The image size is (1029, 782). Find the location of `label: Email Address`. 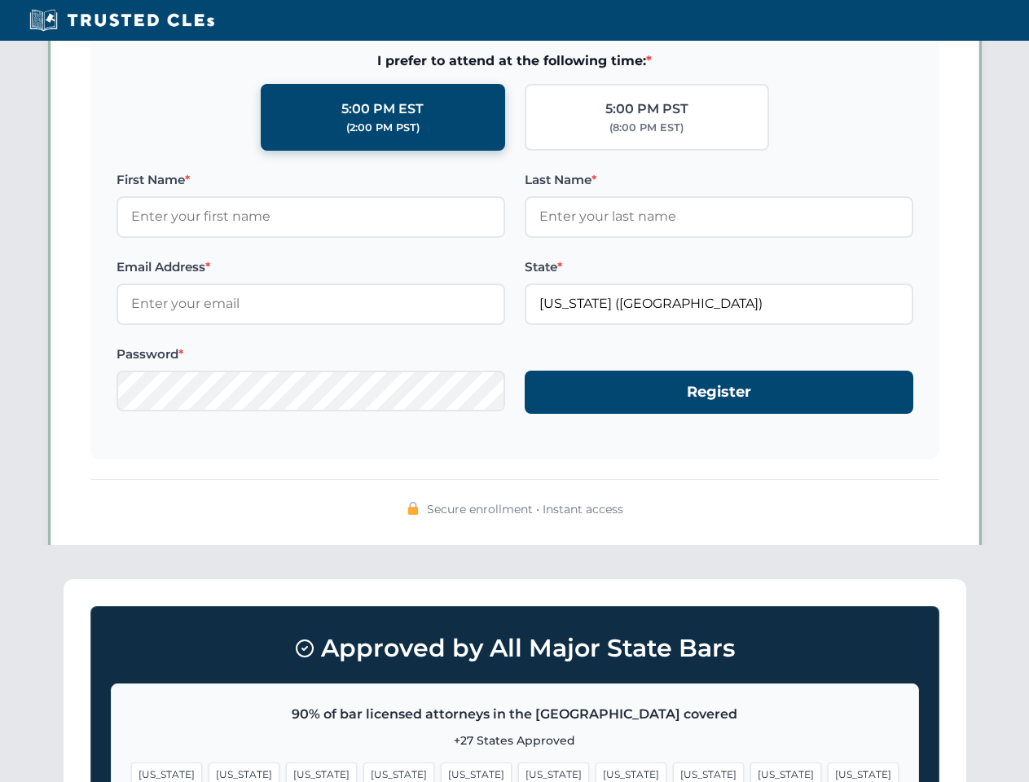

label: Email Address is located at coordinates (310, 267).